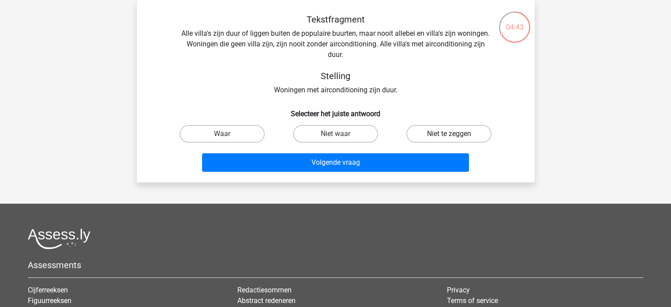 The image size is (671, 307). Describe the element at coordinates (336, 19) in the screenshot. I see `h5: Tekstfragment` at that location.